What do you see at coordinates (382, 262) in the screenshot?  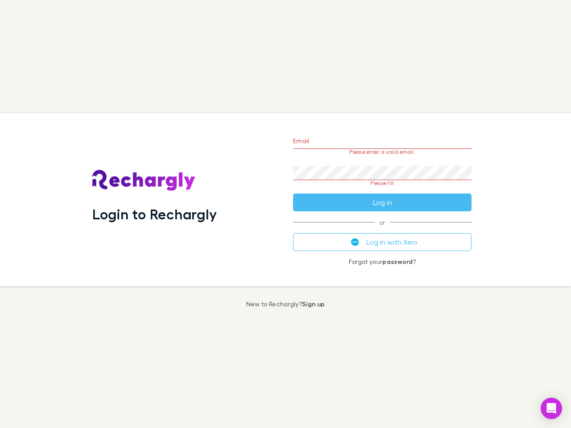 I see `p: Forgot your ?` at bounding box center [382, 262].